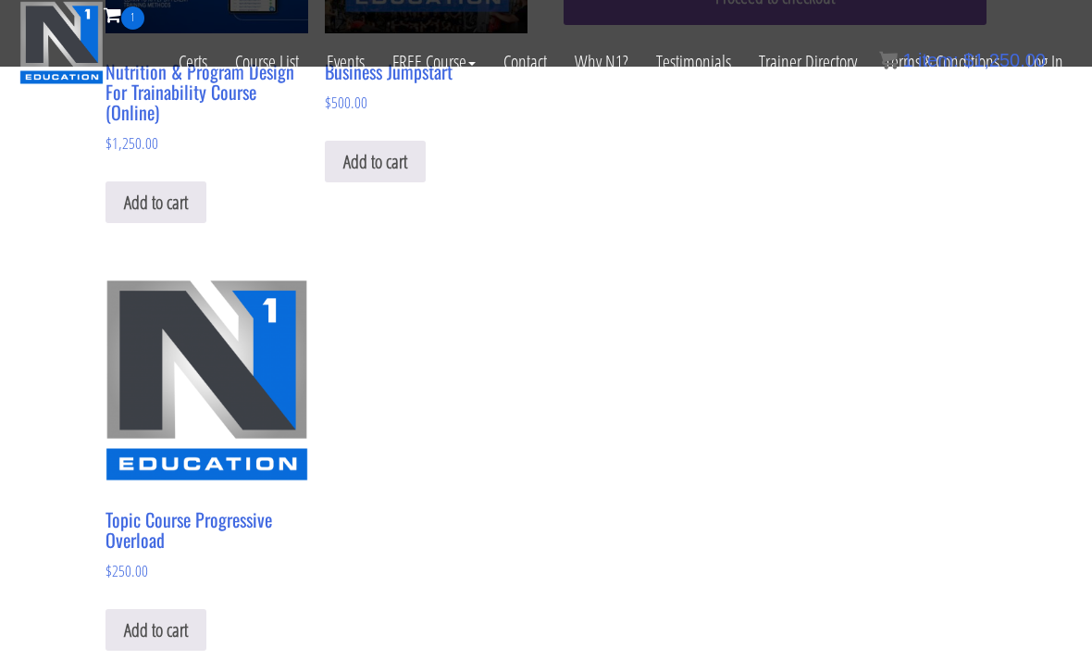 Image resolution: width=1092 pixels, height=660 pixels. I want to click on a: Certs, so click(193, 62).